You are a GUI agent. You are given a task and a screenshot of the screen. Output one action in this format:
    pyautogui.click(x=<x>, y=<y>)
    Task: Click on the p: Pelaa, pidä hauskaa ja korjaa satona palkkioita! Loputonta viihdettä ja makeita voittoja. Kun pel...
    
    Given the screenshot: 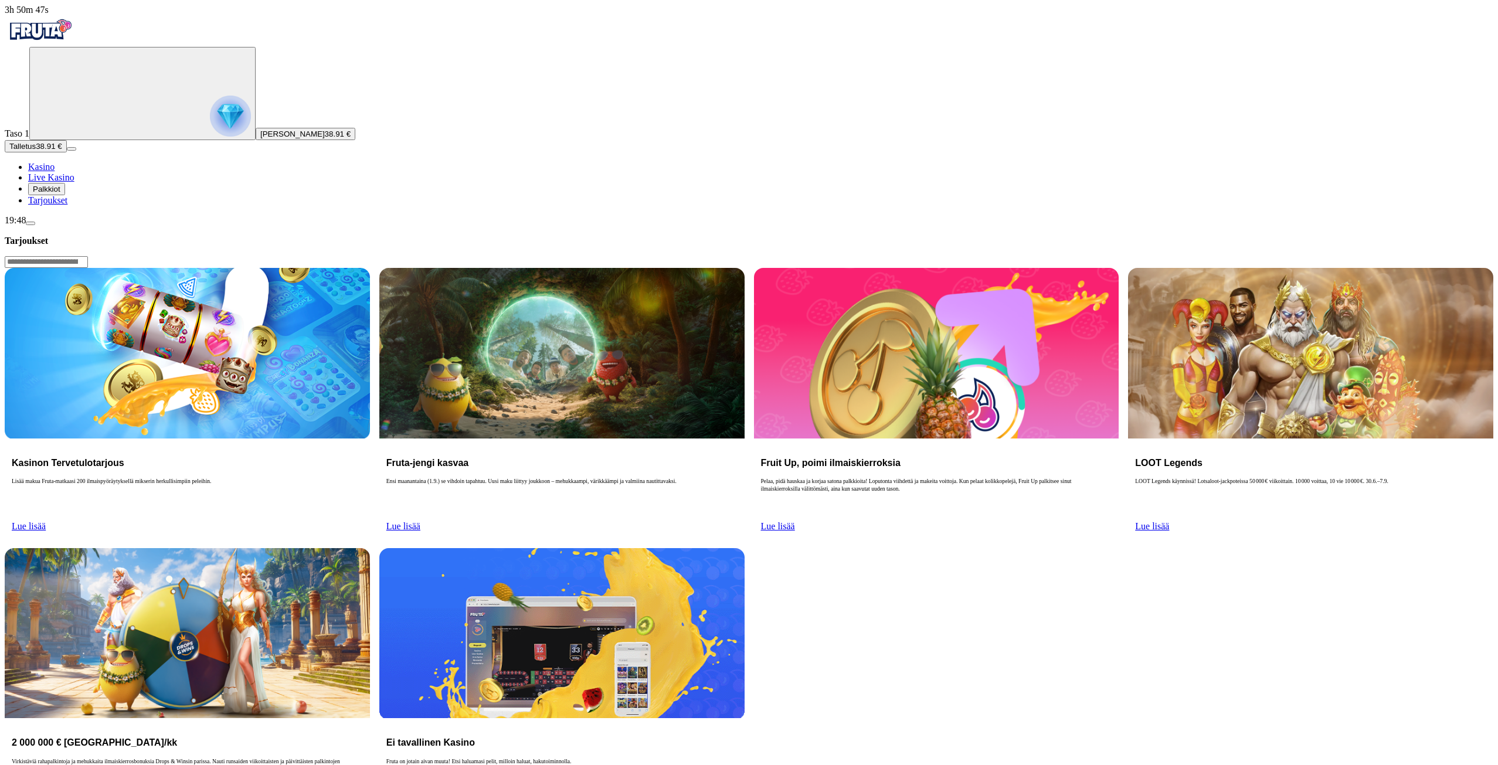 What is the action you would take?
    pyautogui.click(x=937, y=497)
    